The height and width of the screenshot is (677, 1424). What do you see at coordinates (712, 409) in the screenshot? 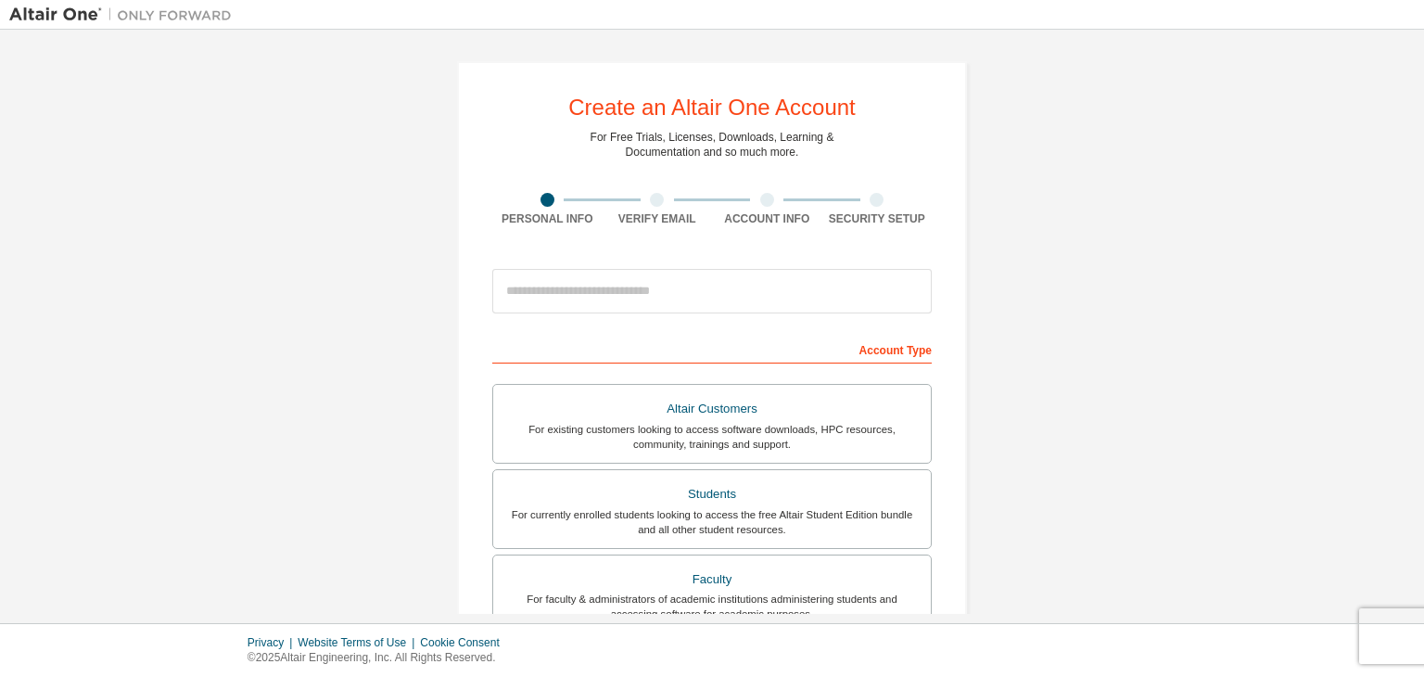
I see `div: Altair Customers` at bounding box center [712, 409].